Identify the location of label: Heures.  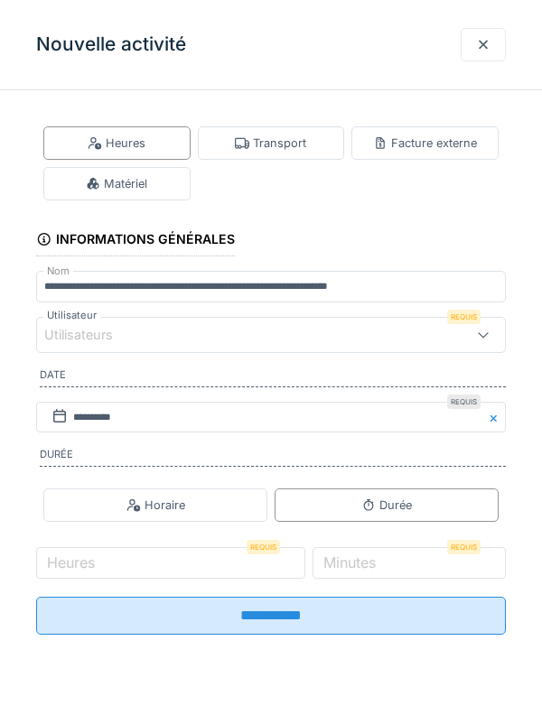
(70, 563).